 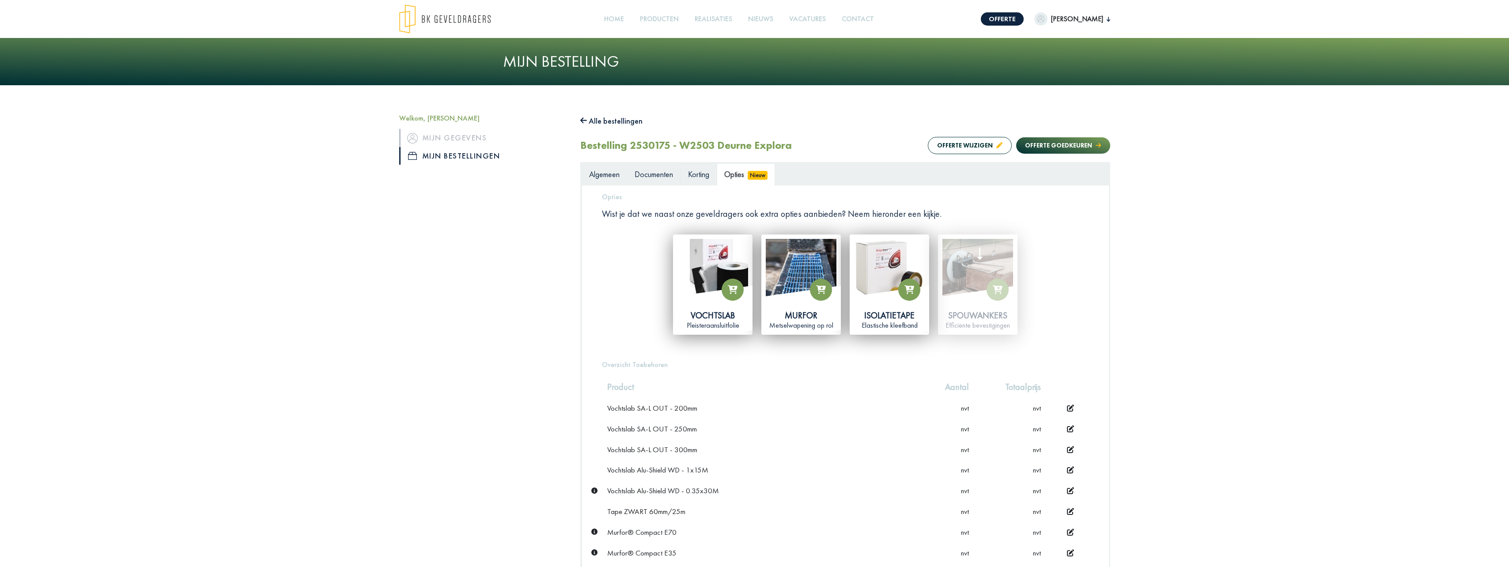 I want to click on div: Vochtslab SA-L OUT - 300mm, so click(x=761, y=449).